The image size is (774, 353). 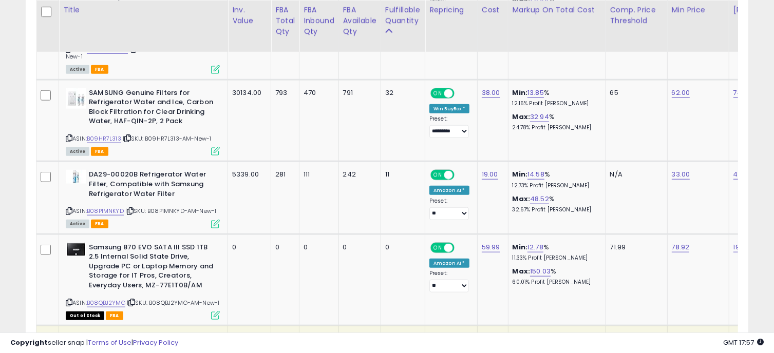 I want to click on th: The percentage added to the cost of goods (COGS) that forms the calculator for Min & Max prices., so click(x=557, y=26).